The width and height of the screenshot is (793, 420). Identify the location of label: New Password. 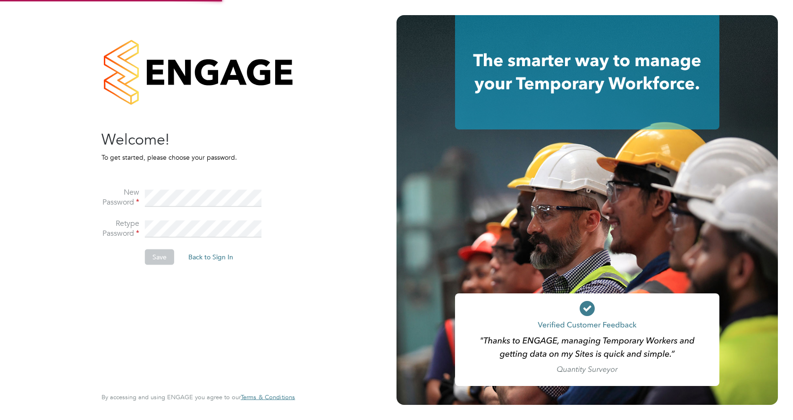
(120, 197).